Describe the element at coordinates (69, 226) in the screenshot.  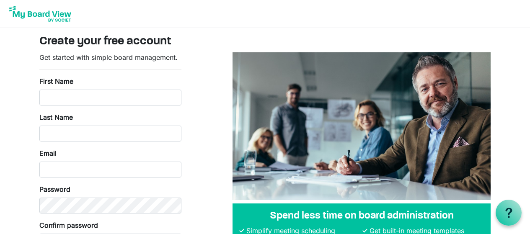
I see `label: Confirm password` at that location.